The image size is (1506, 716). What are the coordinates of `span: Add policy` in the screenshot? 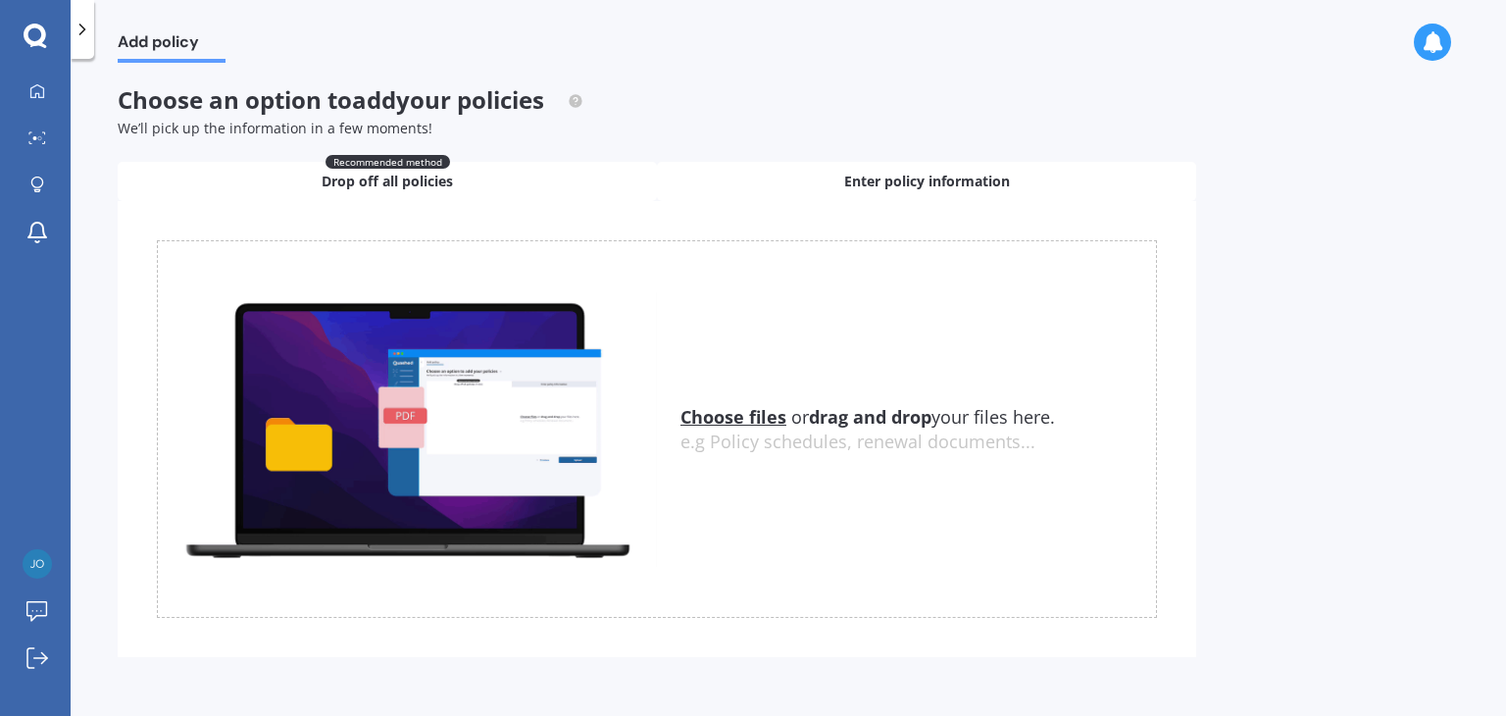 It's located at (172, 45).